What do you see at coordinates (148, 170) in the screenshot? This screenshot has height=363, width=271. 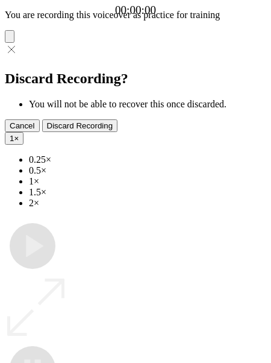 I see `li: 0.5×` at bounding box center [148, 170].